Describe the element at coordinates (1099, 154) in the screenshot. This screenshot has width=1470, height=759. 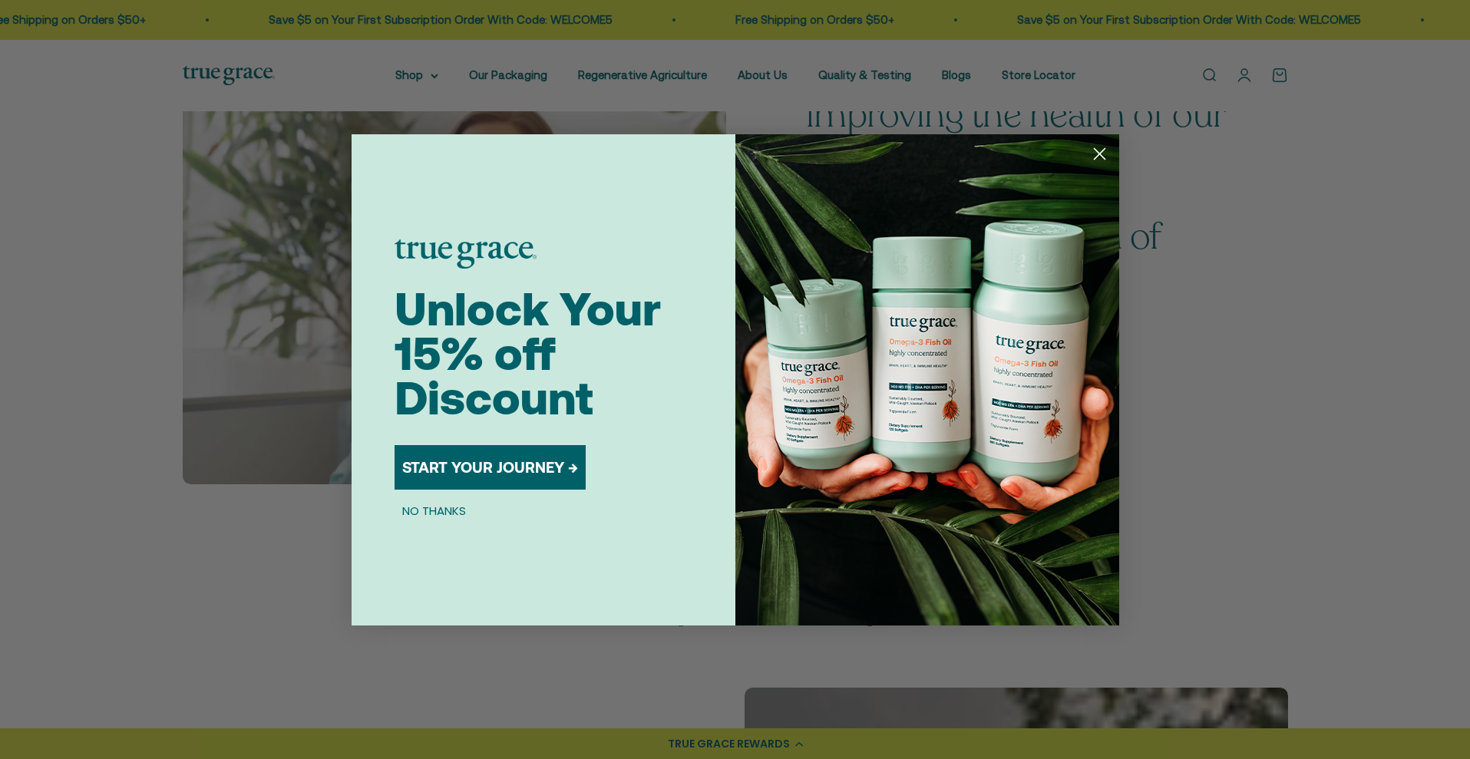
I see `button: Close dialog` at that location.